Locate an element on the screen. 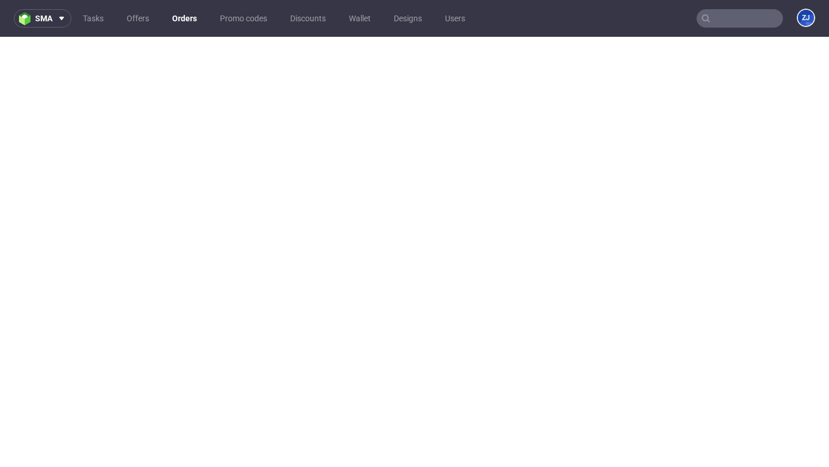 Image resolution: width=829 pixels, height=467 pixels. a: Orders is located at coordinates (184, 18).